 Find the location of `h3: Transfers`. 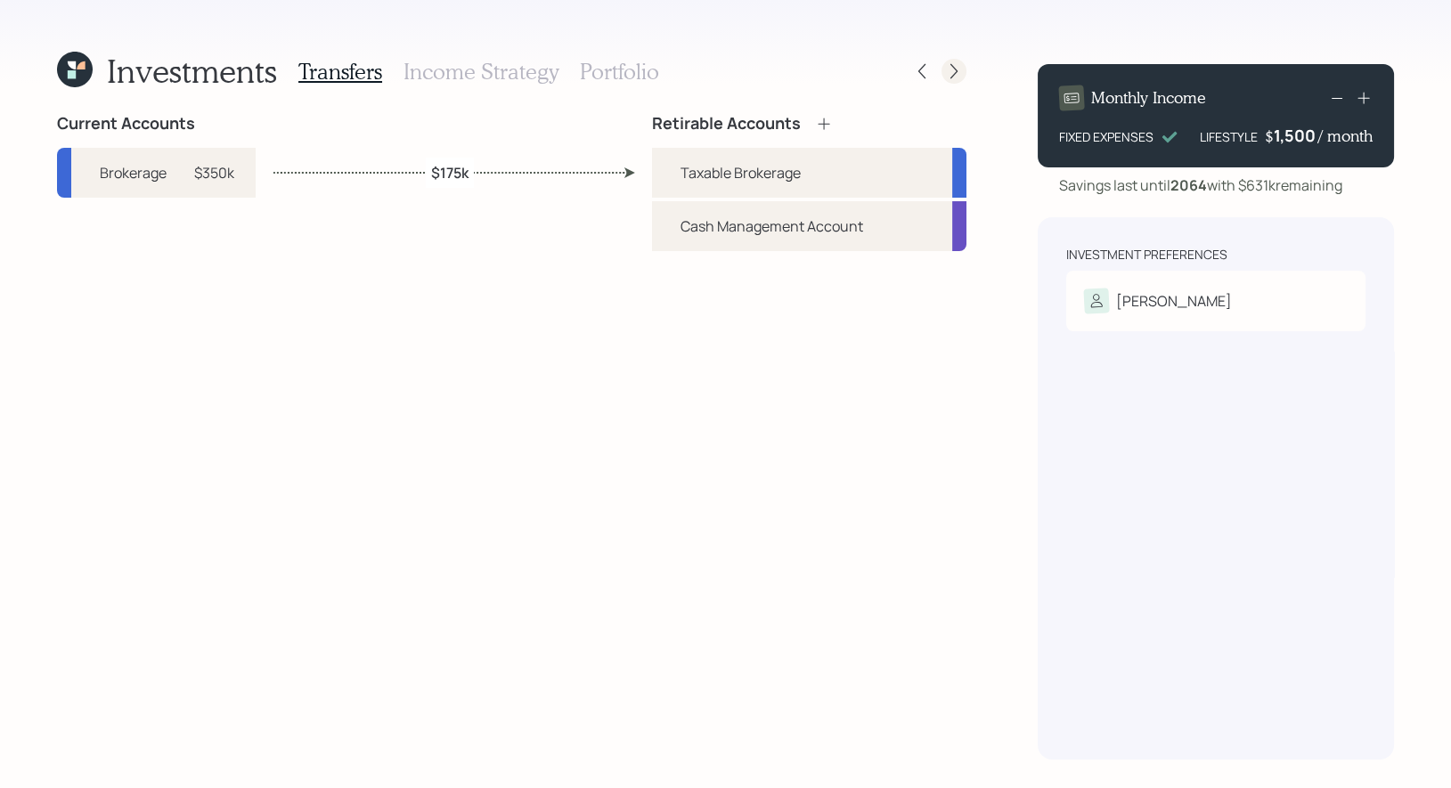

h3: Transfers is located at coordinates (340, 71).